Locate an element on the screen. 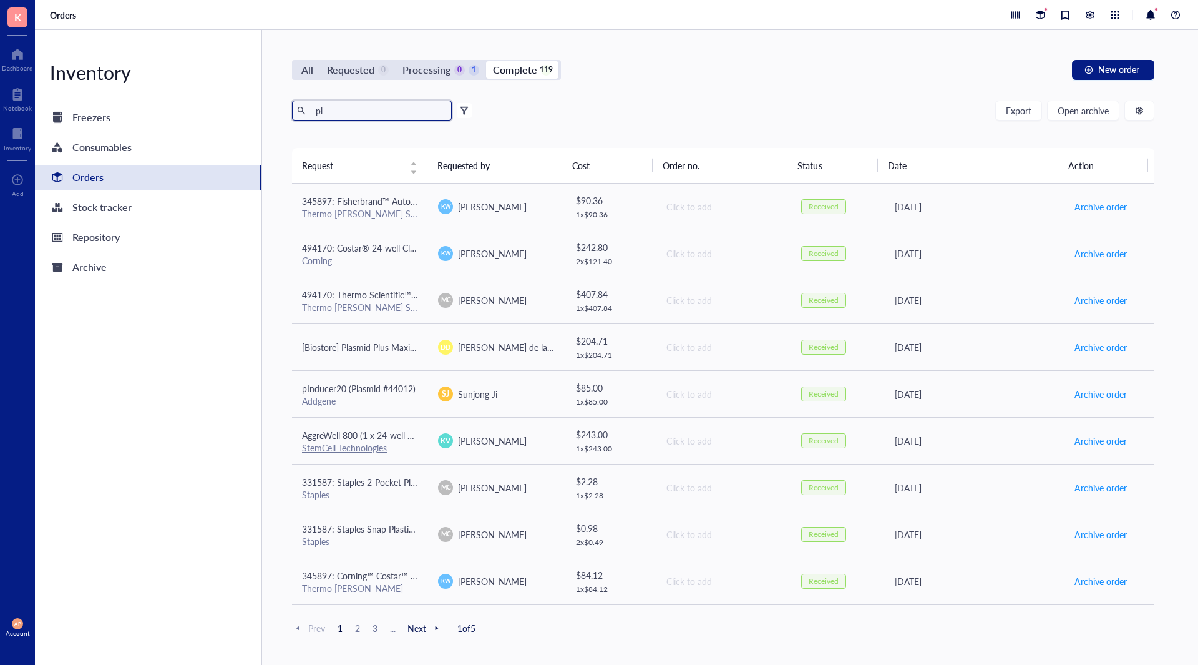  div: Complete is located at coordinates (515, 70).